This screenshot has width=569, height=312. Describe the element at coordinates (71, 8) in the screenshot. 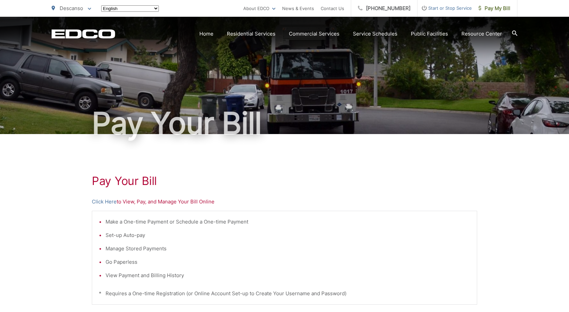

I see `span: Descanso` at that location.